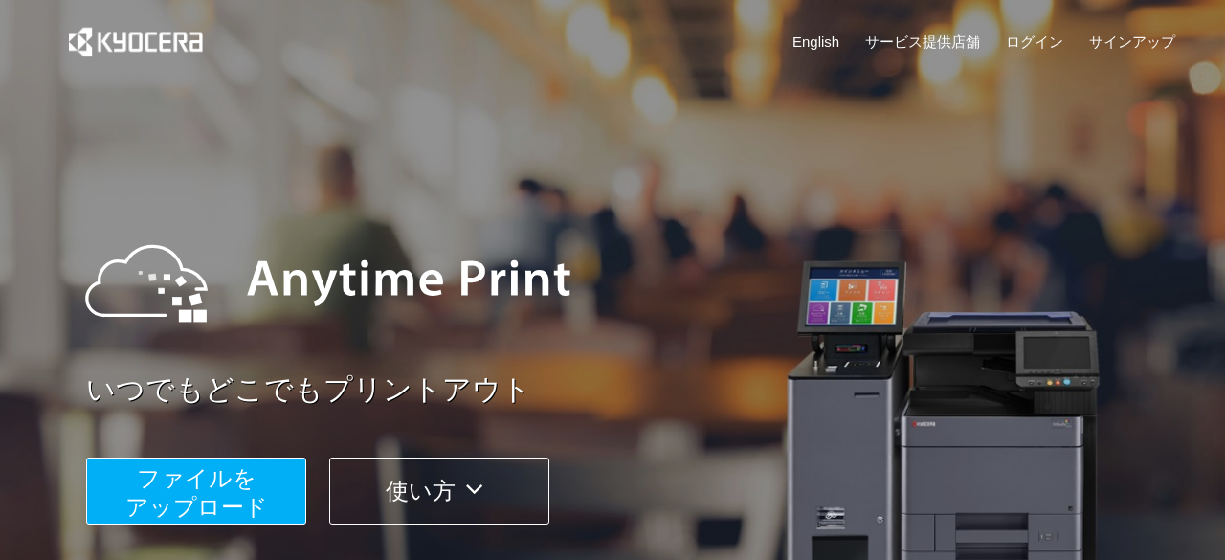  I want to click on a: ログイン, so click(1034, 41).